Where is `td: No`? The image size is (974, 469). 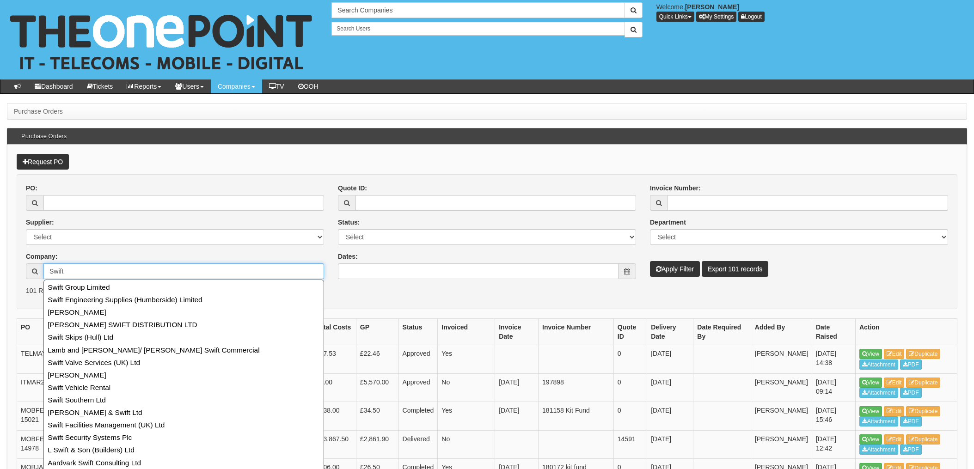
td: No is located at coordinates (467, 445).